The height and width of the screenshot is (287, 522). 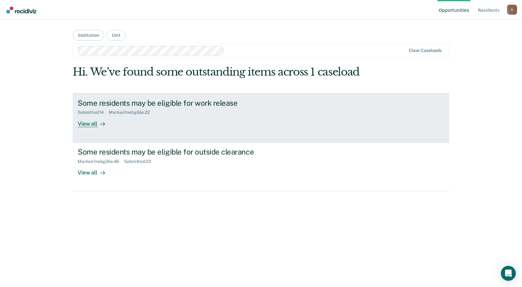 What do you see at coordinates (187, 103) in the screenshot?
I see `div: Some residents may be eligible for work release` at bounding box center [187, 103].